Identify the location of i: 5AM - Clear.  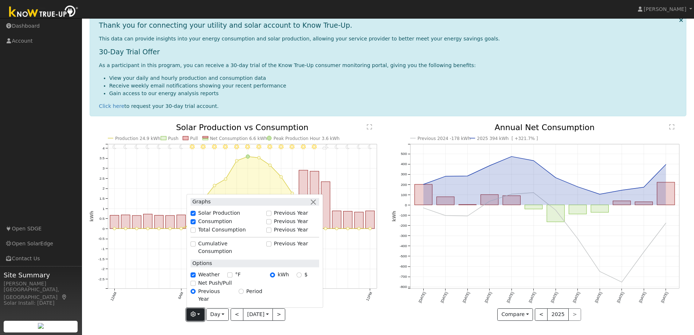
(170, 147).